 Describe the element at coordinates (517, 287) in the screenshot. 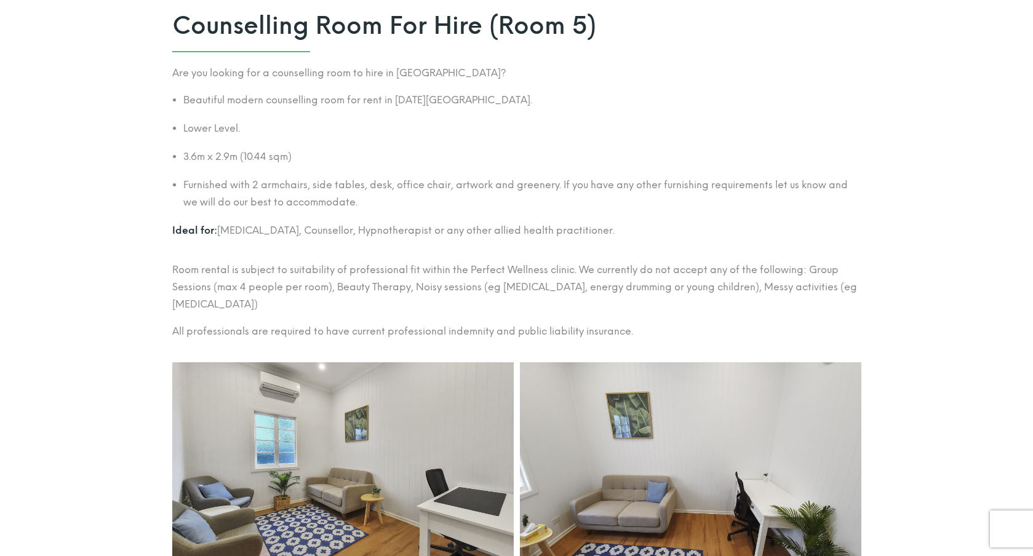

I see `p: Room rental is subject to suitability of professional fit within the Perfect Wellness clinic. We ...` at that location.